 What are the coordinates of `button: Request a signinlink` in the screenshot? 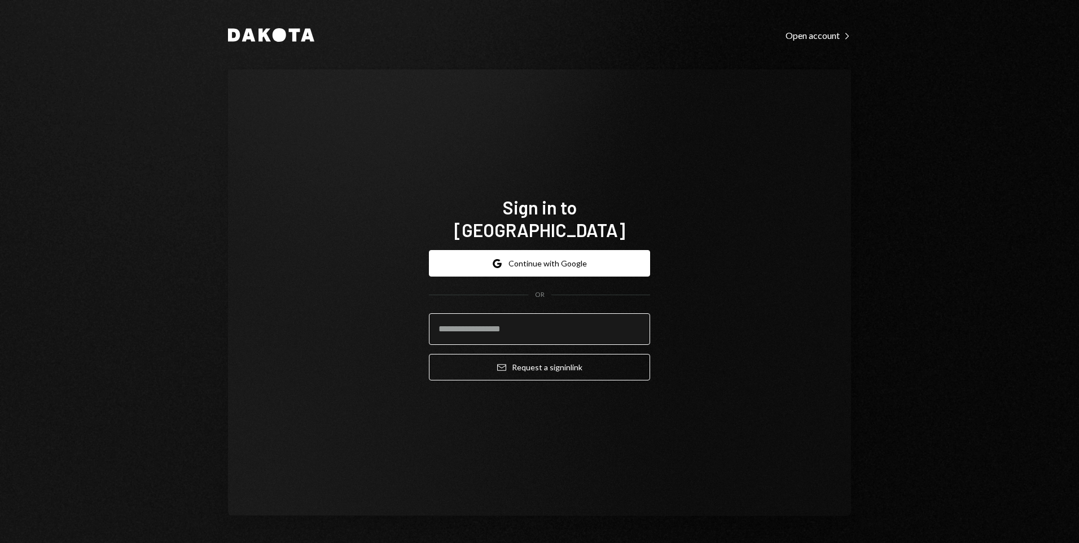 It's located at (540, 367).